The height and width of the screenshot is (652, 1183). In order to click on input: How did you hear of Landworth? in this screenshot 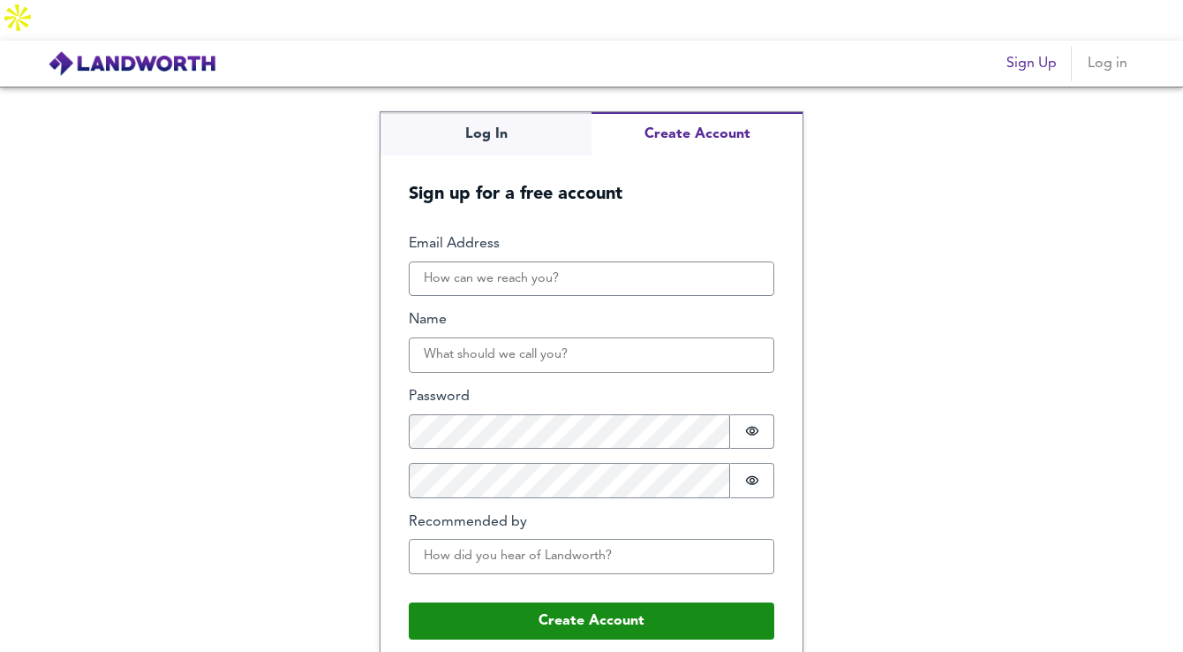, I will do `click(592, 556)`.